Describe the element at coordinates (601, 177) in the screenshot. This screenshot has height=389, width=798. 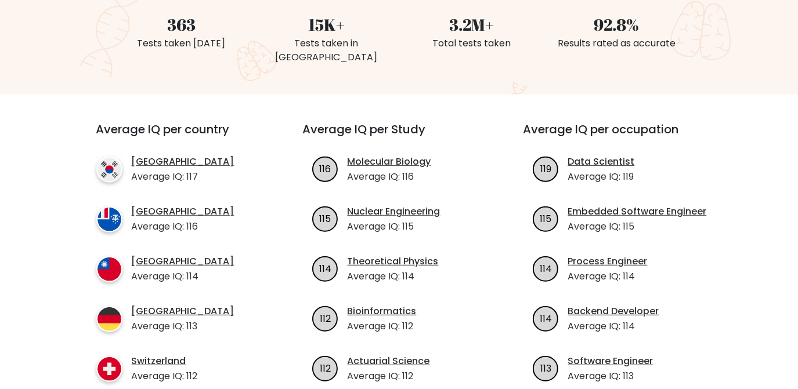
I see `p: Average IQ: 119` at that location.